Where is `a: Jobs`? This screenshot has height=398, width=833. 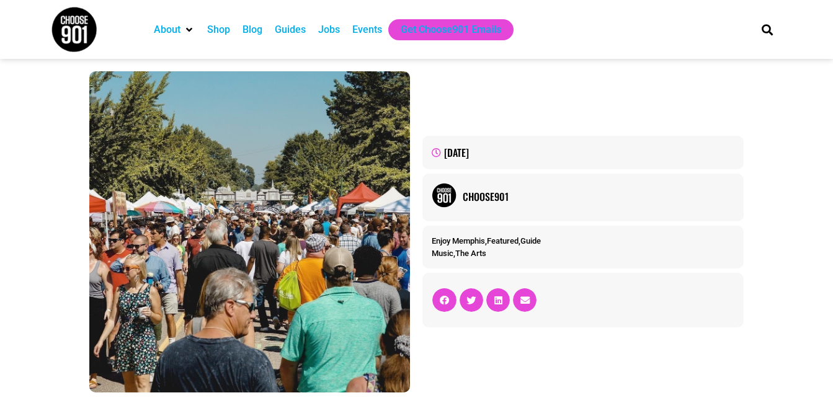 a: Jobs is located at coordinates (329, 30).